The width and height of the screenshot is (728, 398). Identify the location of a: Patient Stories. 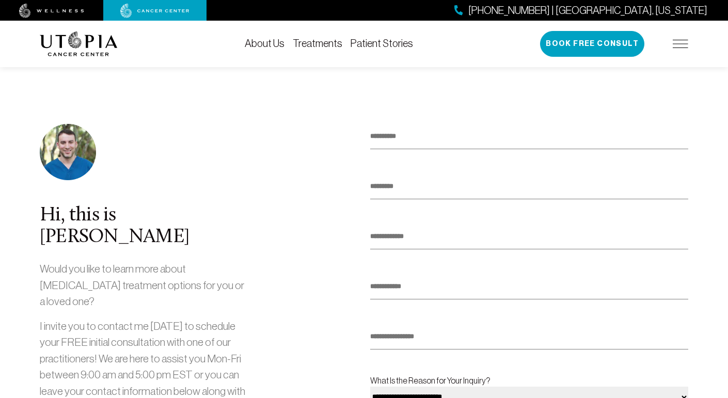
(382, 43).